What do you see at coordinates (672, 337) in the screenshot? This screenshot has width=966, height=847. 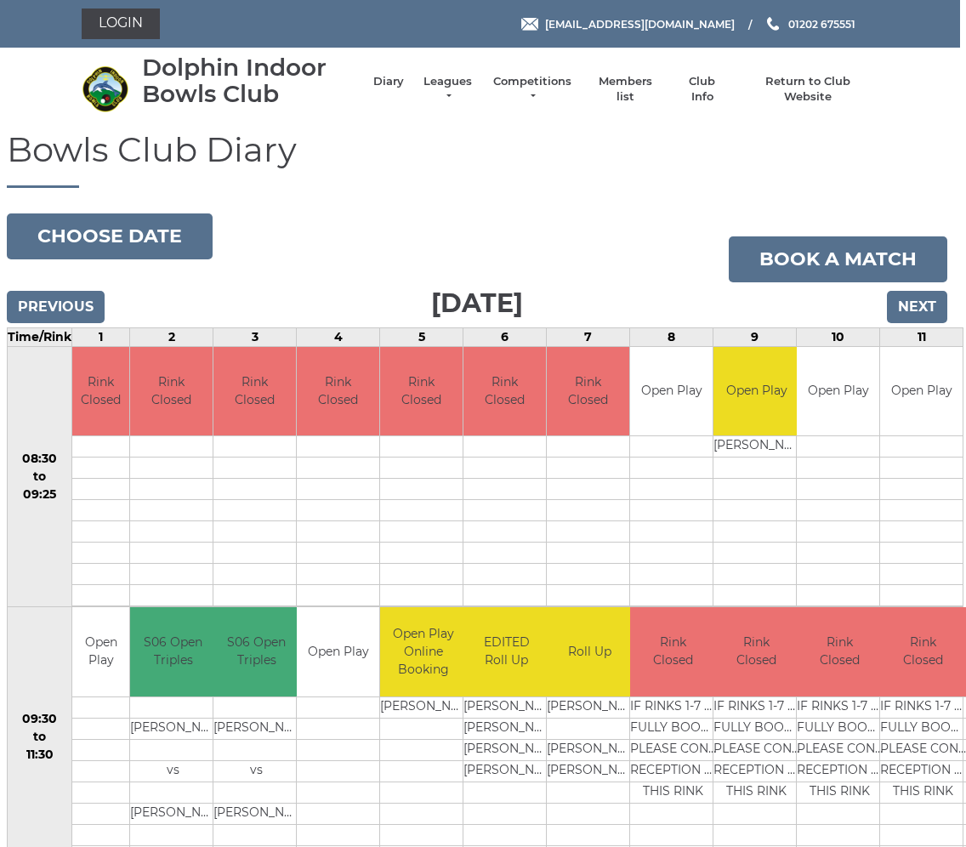 I see `td: 8` at bounding box center [672, 337].